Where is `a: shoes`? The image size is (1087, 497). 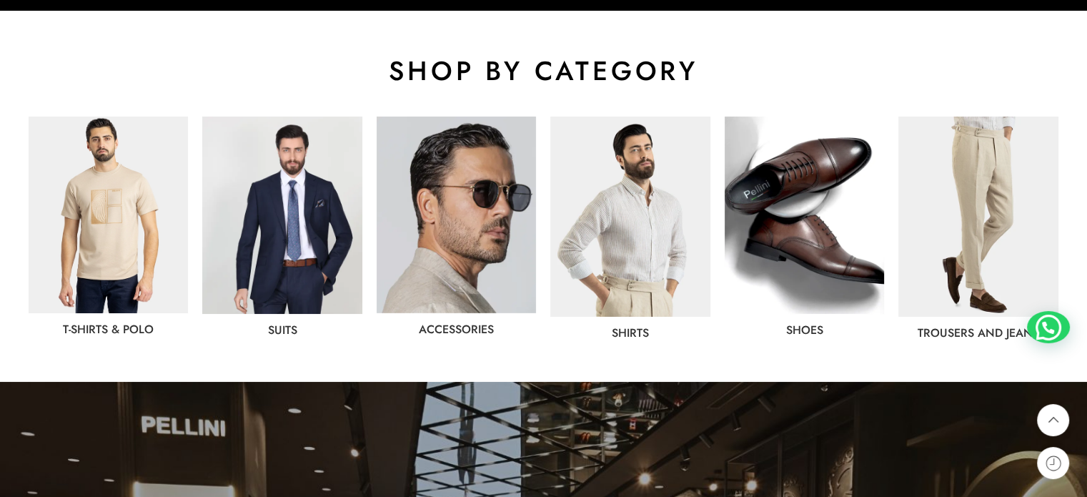
a: shoes is located at coordinates (805, 330).